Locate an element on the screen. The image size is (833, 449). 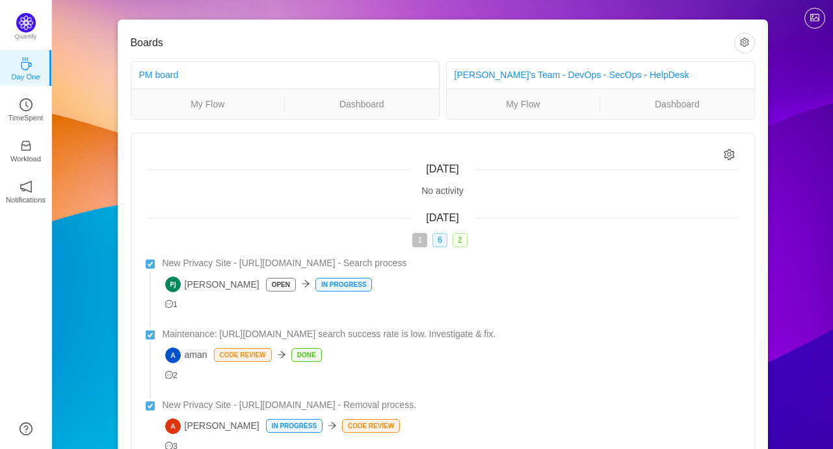
button: icon: picture is located at coordinates (815, 18).